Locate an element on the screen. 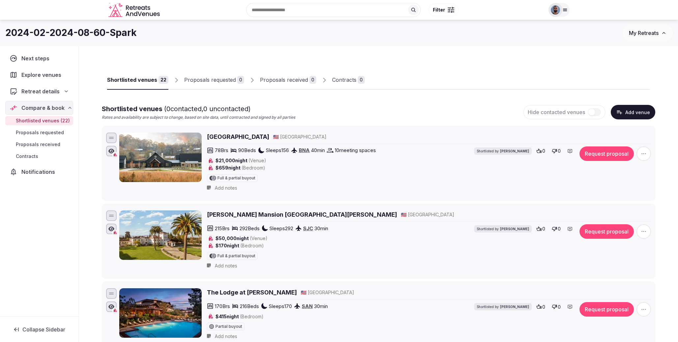 The image size is (678, 342). span: Shortlisted venues is located at coordinates (176, 109).